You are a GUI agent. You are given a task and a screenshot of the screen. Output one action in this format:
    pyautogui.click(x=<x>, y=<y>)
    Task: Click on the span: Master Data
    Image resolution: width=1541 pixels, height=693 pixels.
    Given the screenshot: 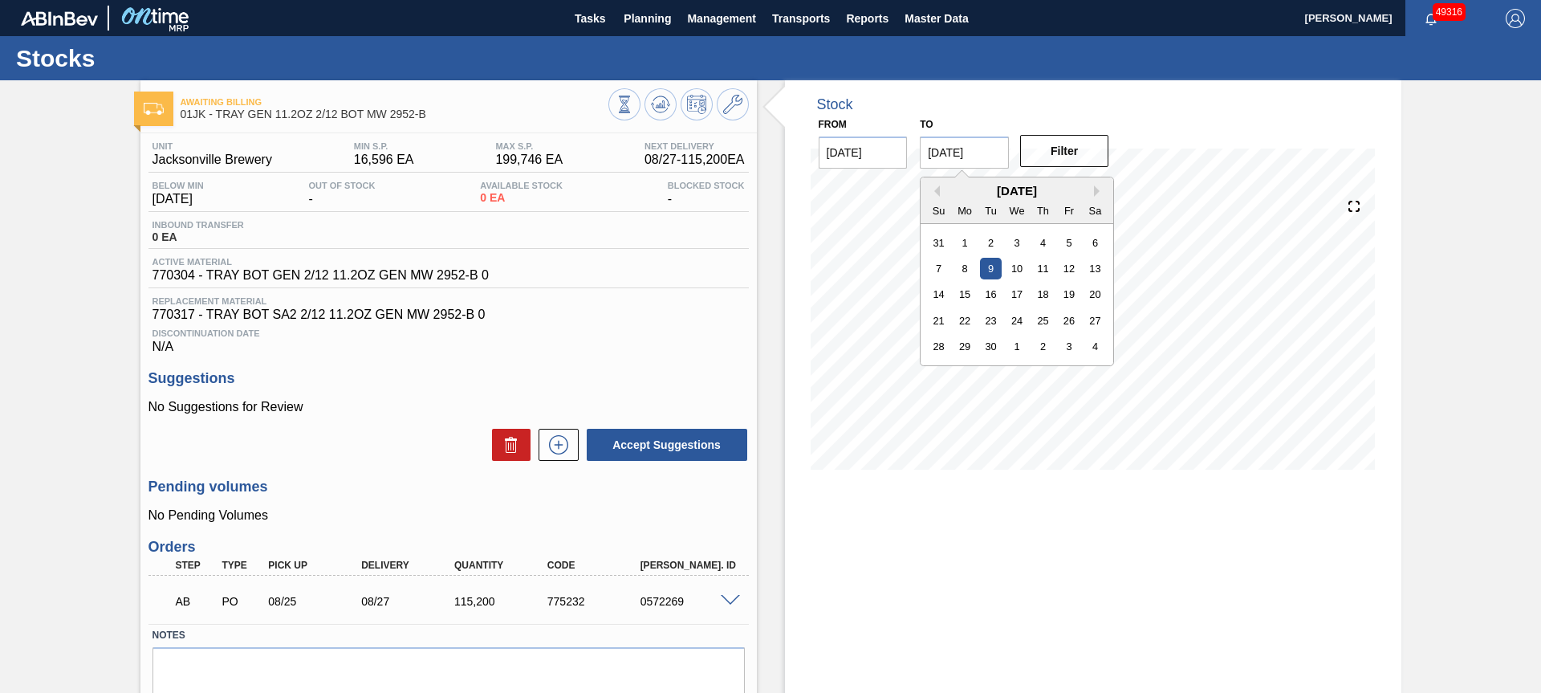 What is the action you would take?
    pyautogui.click(x=936, y=18)
    